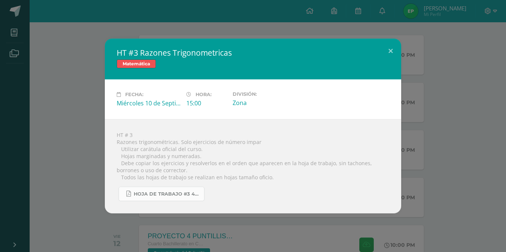  What do you see at coordinates (134, 94) in the screenshot?
I see `span: Fecha:` at bounding box center [134, 94].